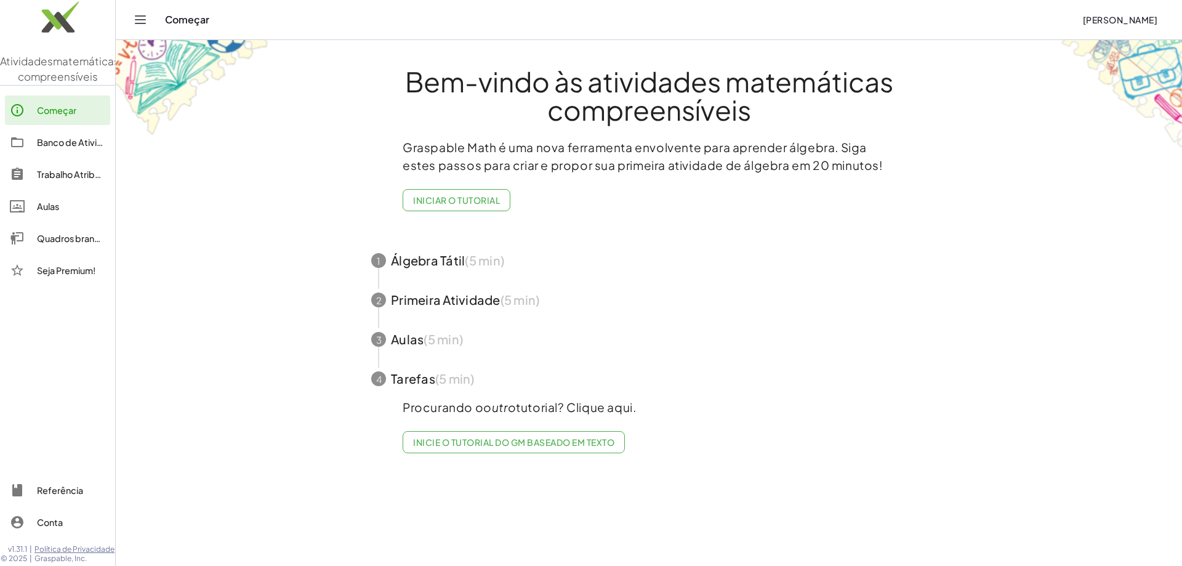 Image resolution: width=1182 pixels, height=566 pixels. Describe the element at coordinates (60, 490) in the screenshot. I see `font: Referência` at that location.